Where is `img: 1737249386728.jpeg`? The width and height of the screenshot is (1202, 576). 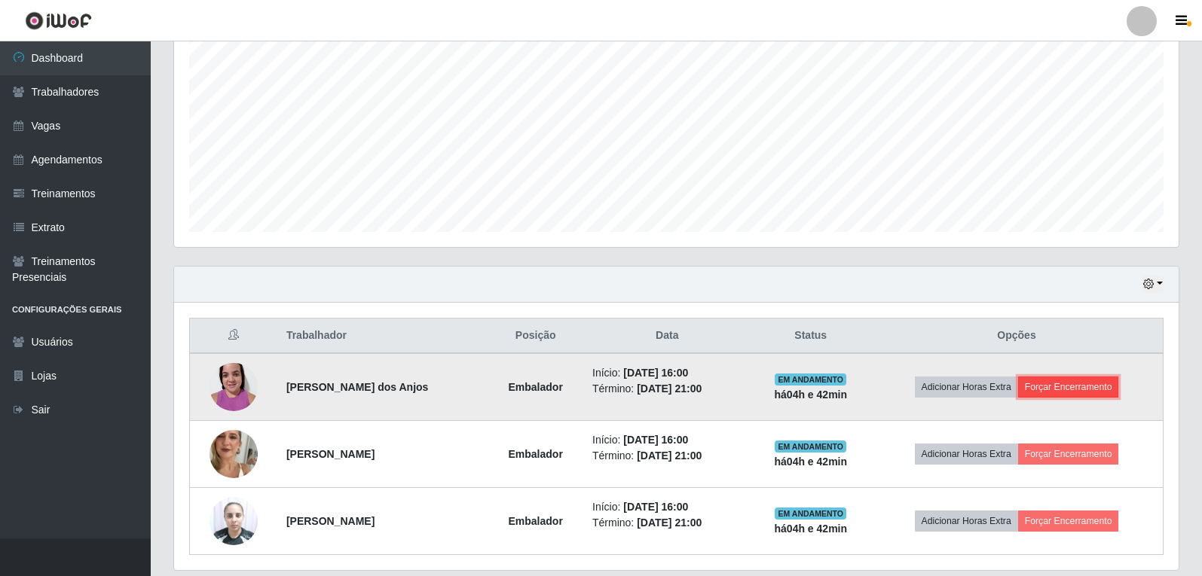
img: 1737249386728.jpeg is located at coordinates (234, 386).